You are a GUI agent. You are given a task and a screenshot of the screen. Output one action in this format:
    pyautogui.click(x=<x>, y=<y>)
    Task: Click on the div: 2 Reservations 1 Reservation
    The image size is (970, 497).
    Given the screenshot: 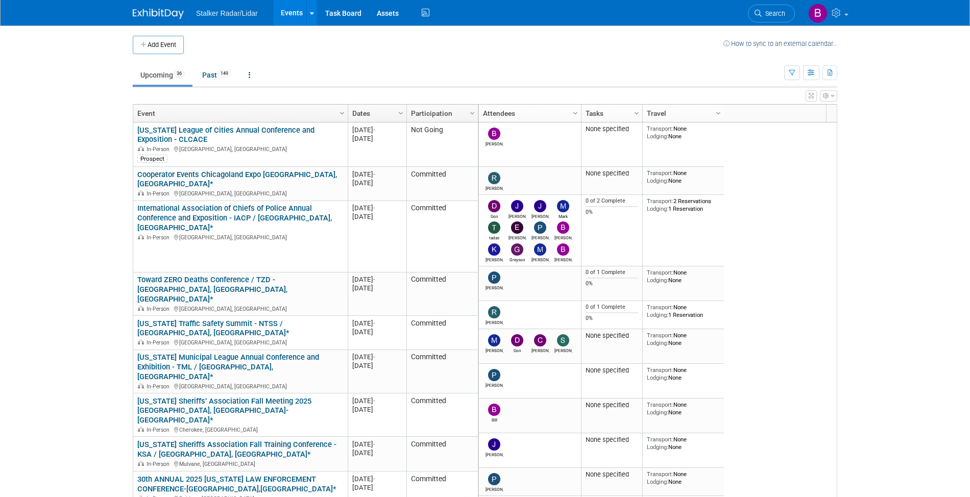 What is the action you would take?
    pyautogui.click(x=684, y=205)
    